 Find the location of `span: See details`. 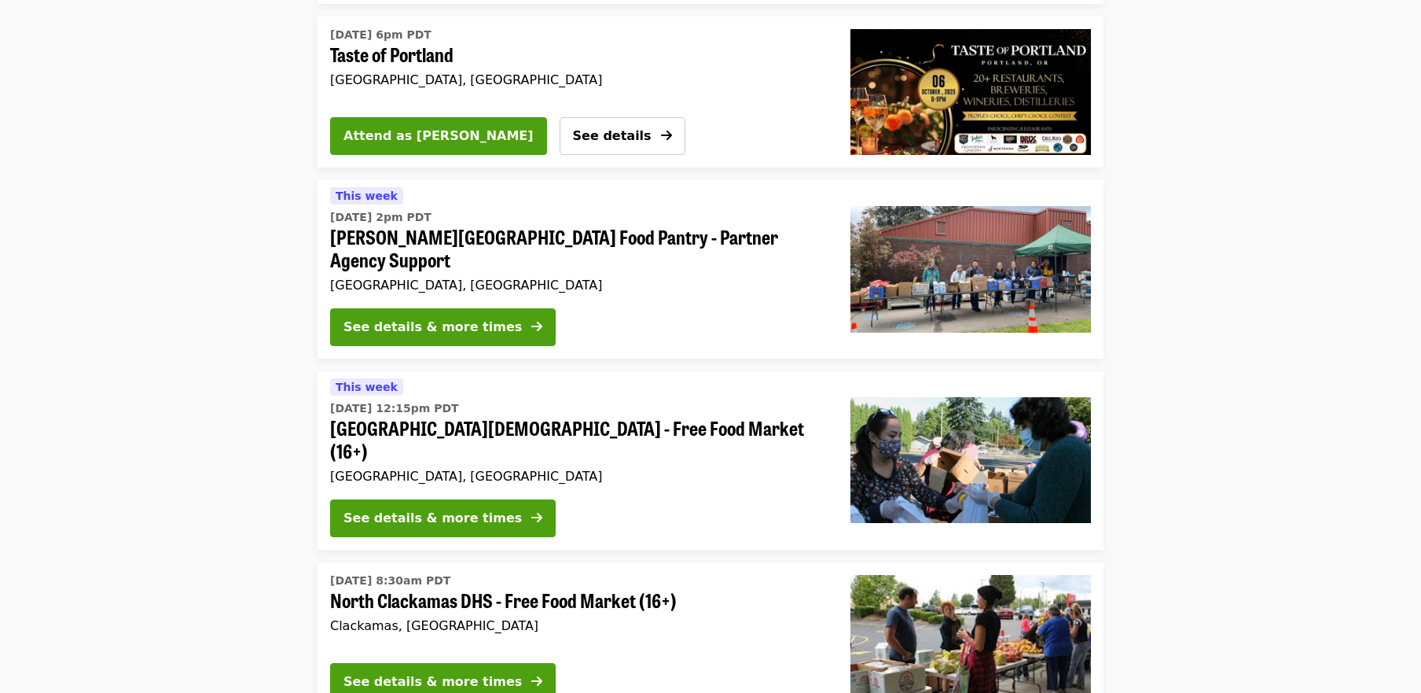

span: See details is located at coordinates (612, 135).